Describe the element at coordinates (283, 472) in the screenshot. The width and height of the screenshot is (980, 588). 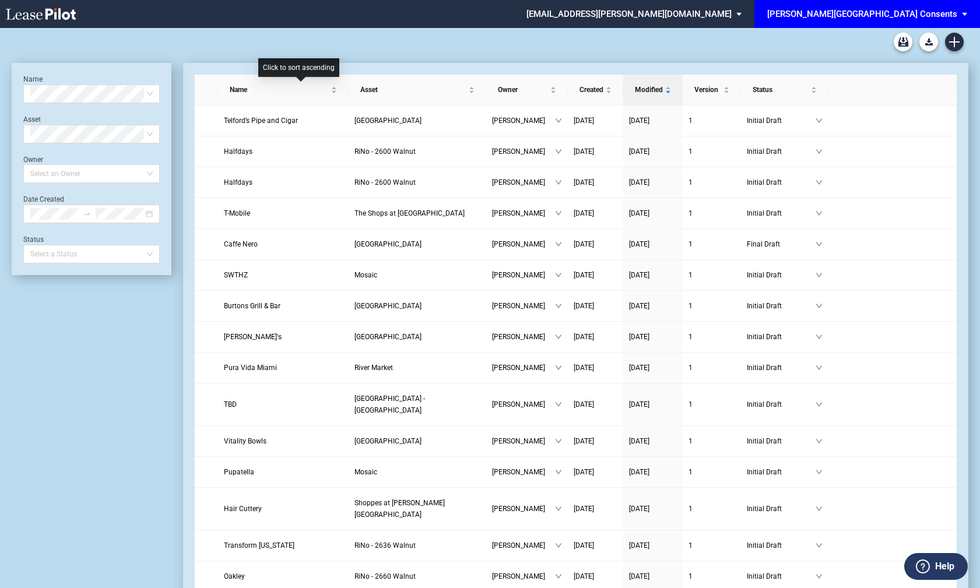
I see `a: Pupatella` at that location.